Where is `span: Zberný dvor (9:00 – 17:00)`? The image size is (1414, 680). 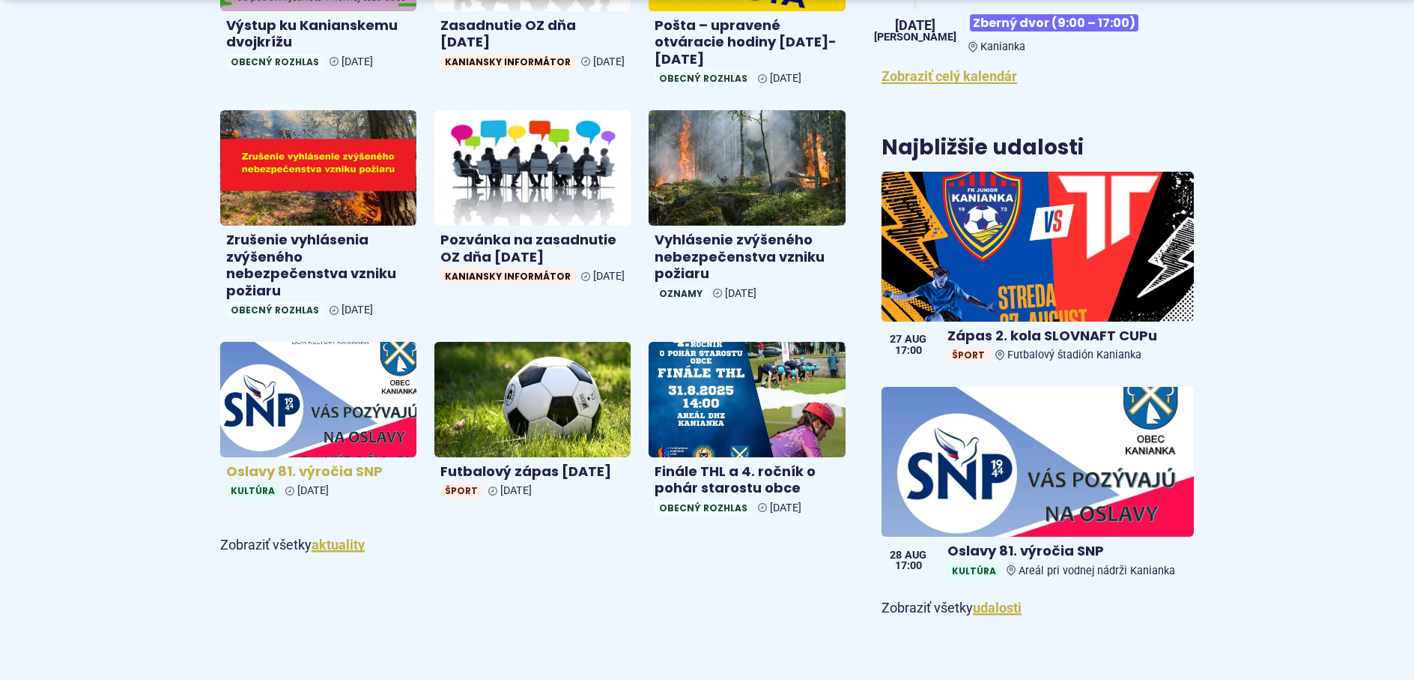 span: Zberný dvor (9:00 – 17:00) is located at coordinates (1054, 22).